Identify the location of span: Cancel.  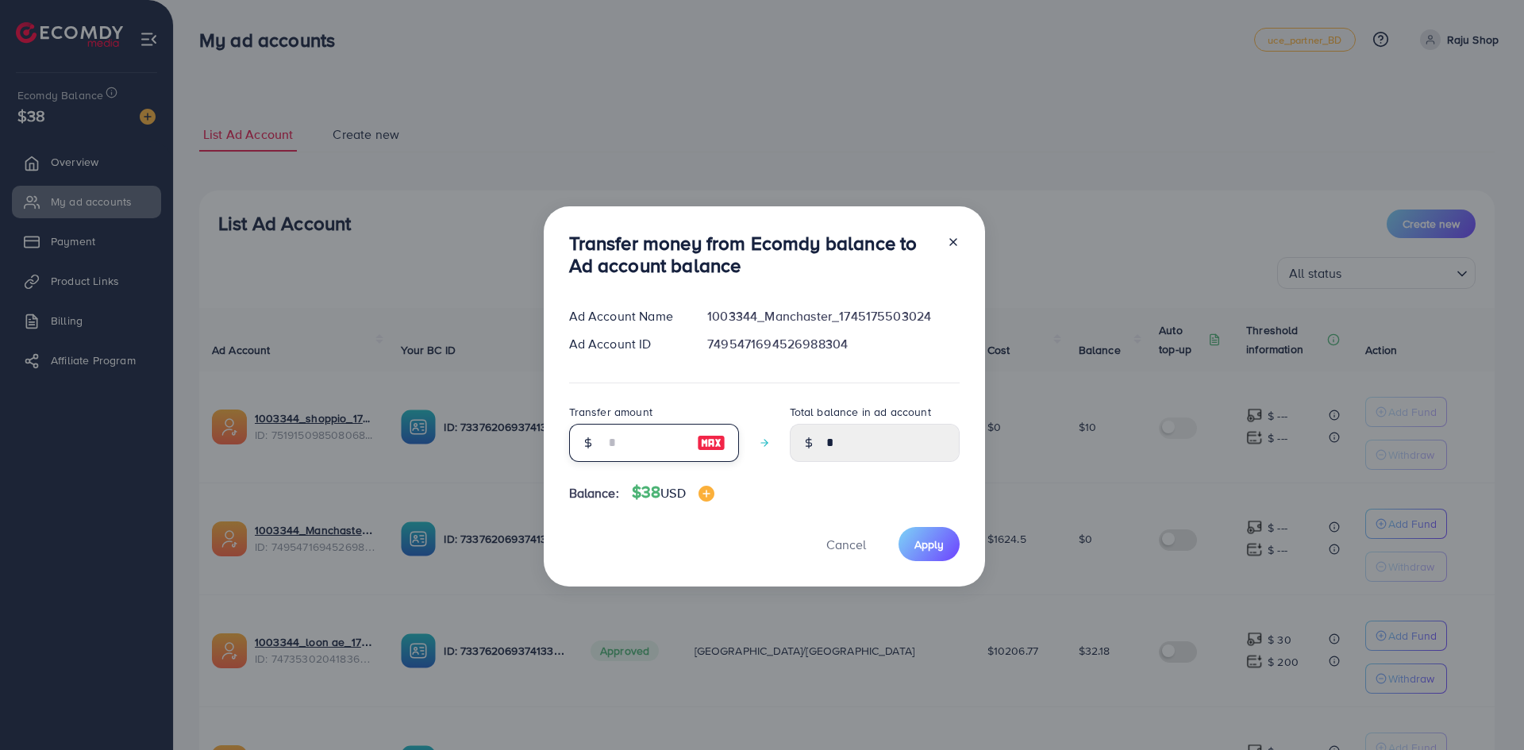
(846, 545).